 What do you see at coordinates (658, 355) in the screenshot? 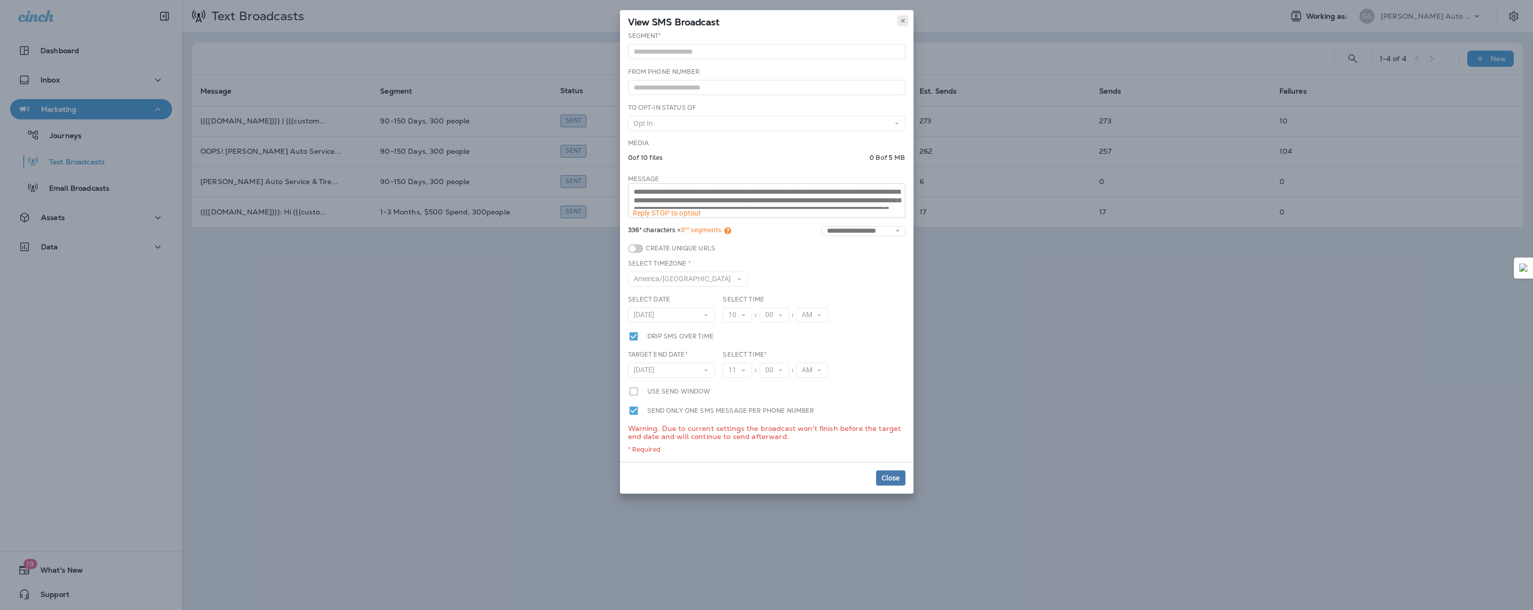
I see `label: Target End Date` at bounding box center [658, 355].